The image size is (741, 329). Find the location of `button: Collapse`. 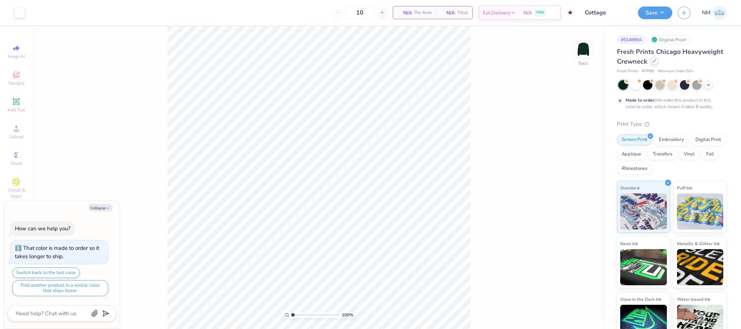

button: Collapse is located at coordinates (100, 207).